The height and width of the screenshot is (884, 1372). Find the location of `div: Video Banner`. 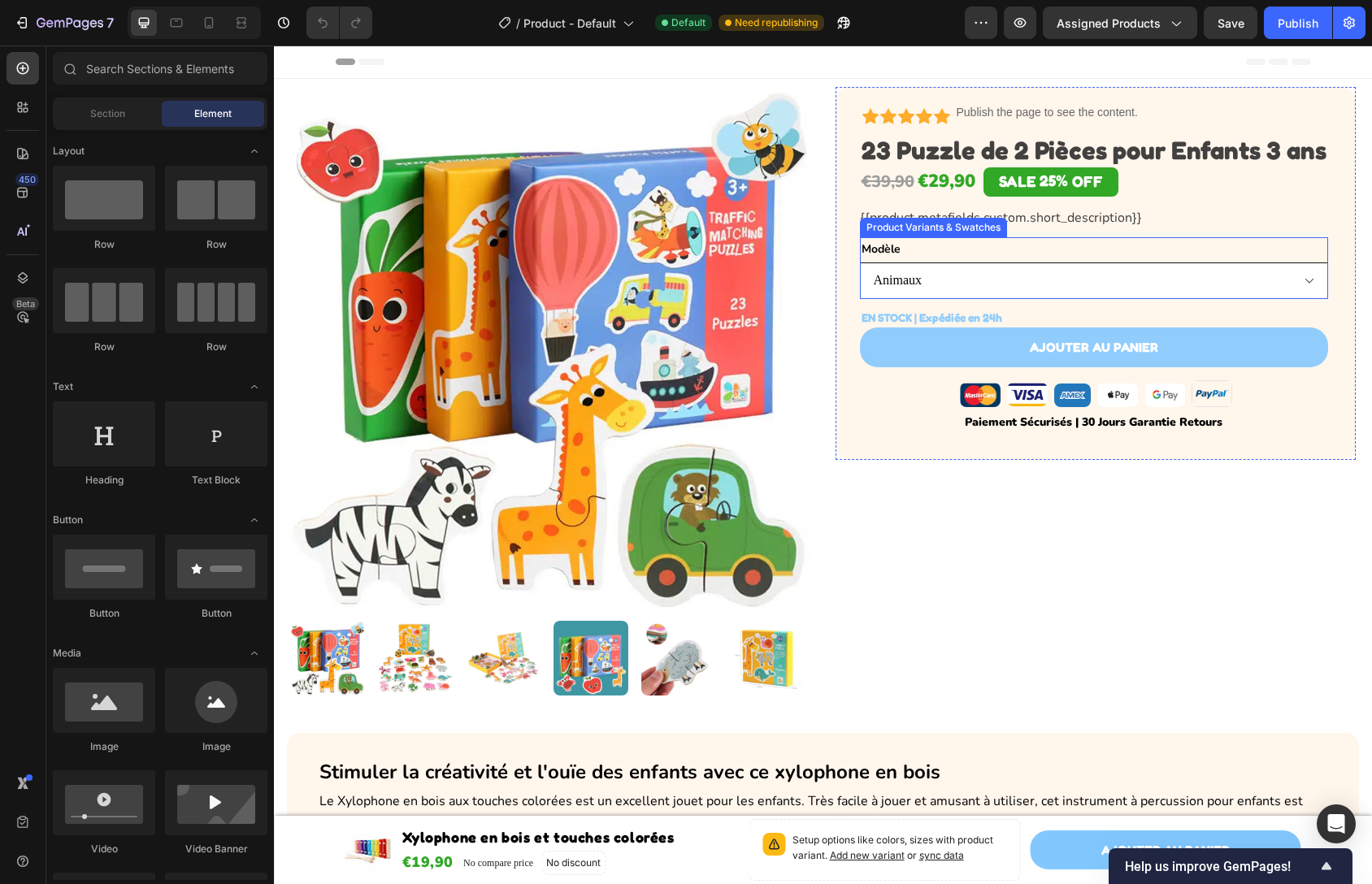

div: Video Banner is located at coordinates (216, 849).